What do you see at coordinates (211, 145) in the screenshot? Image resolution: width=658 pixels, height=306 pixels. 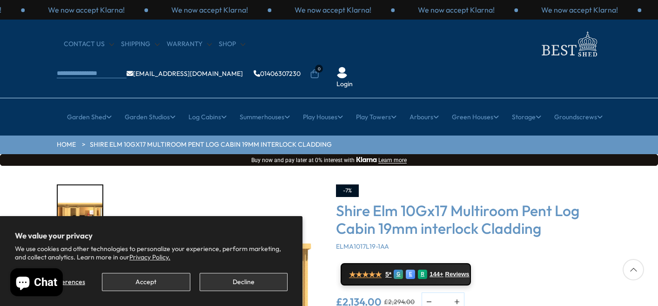 I see `a: Shire Elm 10Gx17 Multiroom Pent Log Cabin 19mm interlock Cladding` at bounding box center [211, 145].